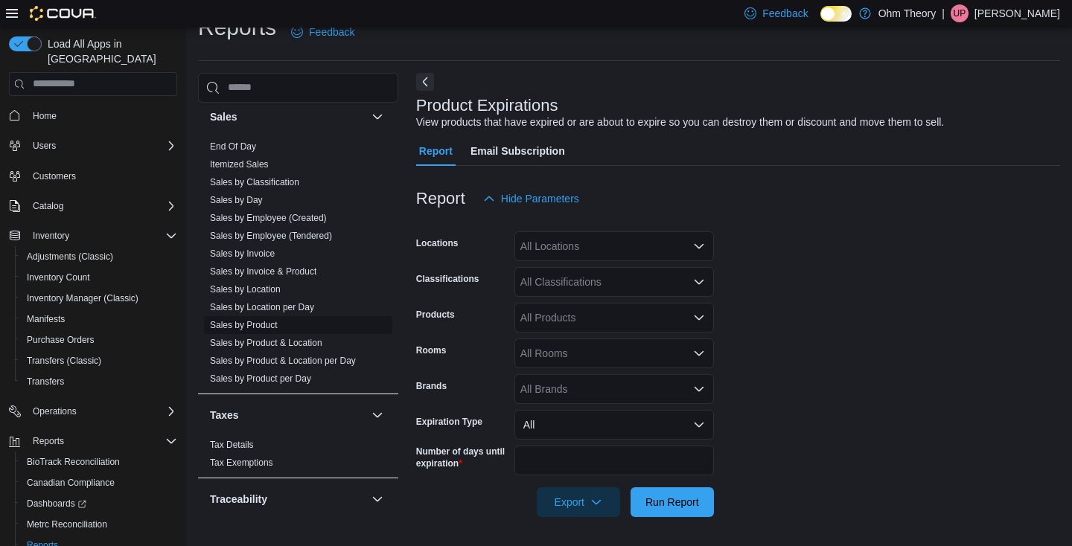 Image resolution: width=1072 pixels, height=546 pixels. What do you see at coordinates (820, 22) in the screenshot?
I see `span: Dark Mode` at bounding box center [820, 22].